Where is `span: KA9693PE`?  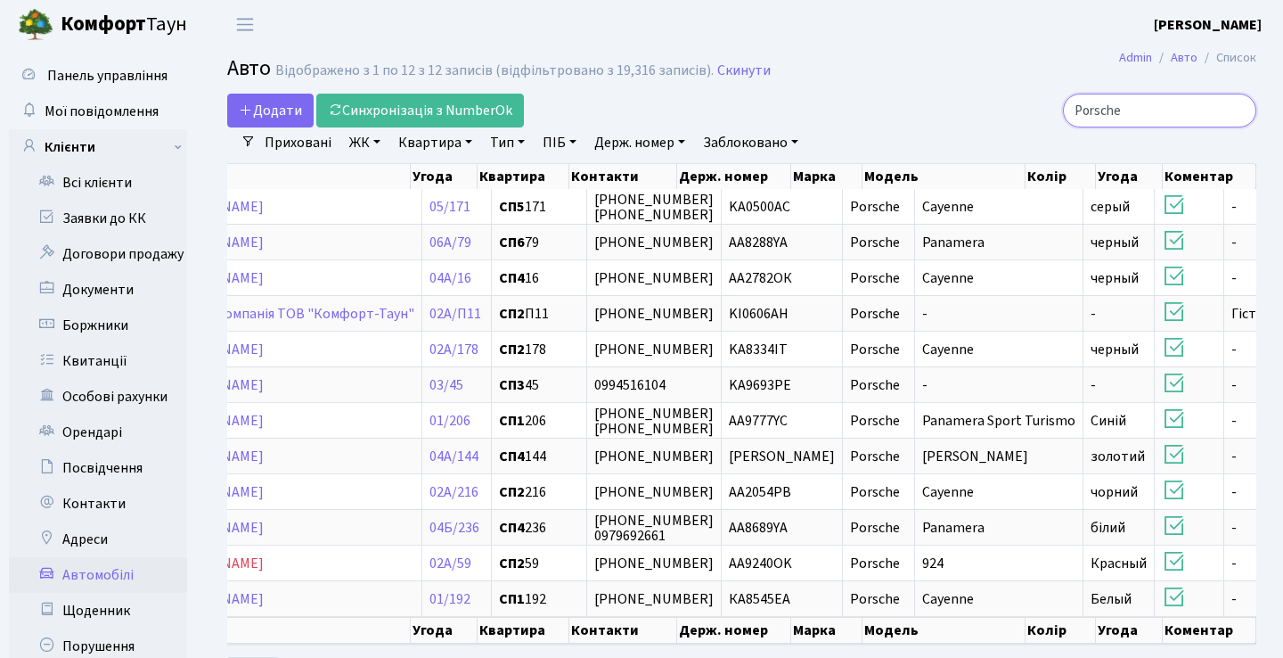
span: KA9693PE is located at coordinates (760, 385).